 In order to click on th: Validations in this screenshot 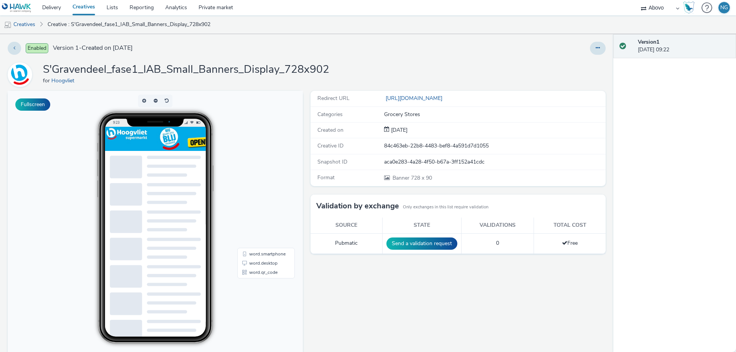, I will do `click(498, 225)`.